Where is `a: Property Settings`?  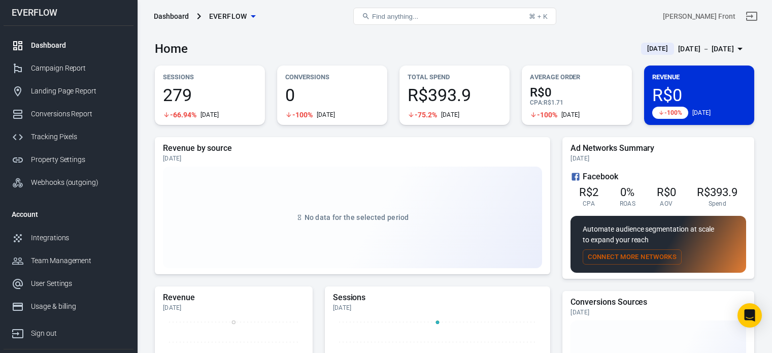 a: Property Settings is located at coordinates (68, 159).